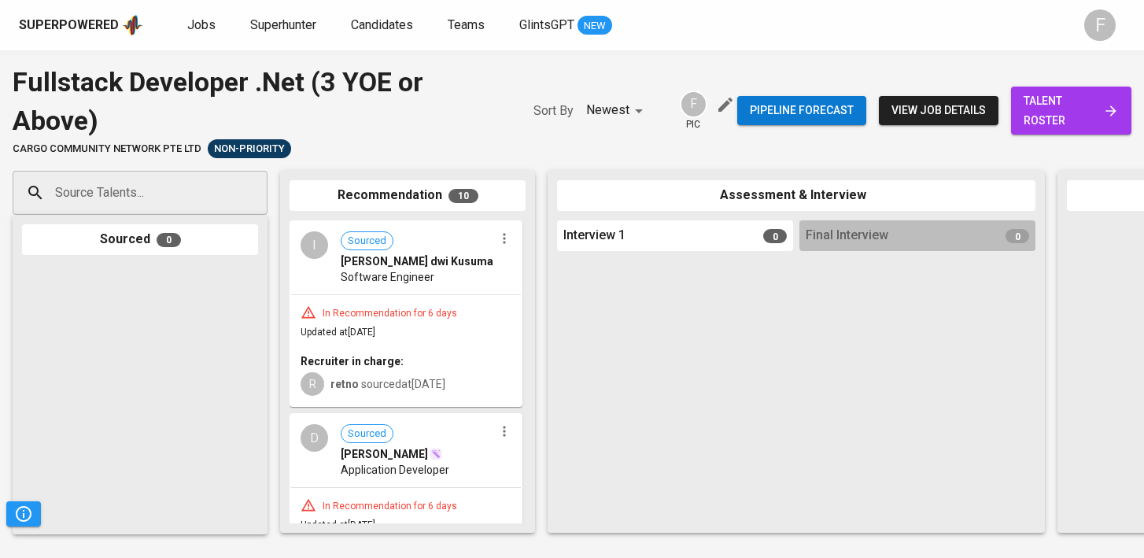  I want to click on span: NEW, so click(595, 26).